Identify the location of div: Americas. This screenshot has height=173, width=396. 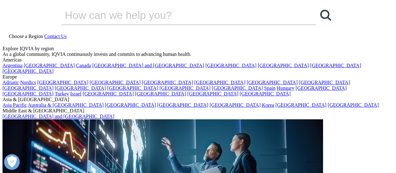
(198, 60).